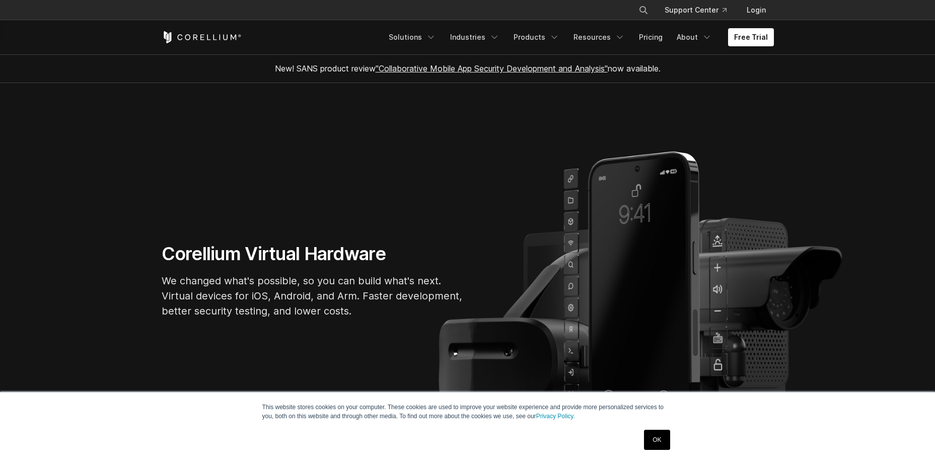  I want to click on p: This website stores cookies on your computer. These cookies are used to improve your website expe..., so click(468, 412).